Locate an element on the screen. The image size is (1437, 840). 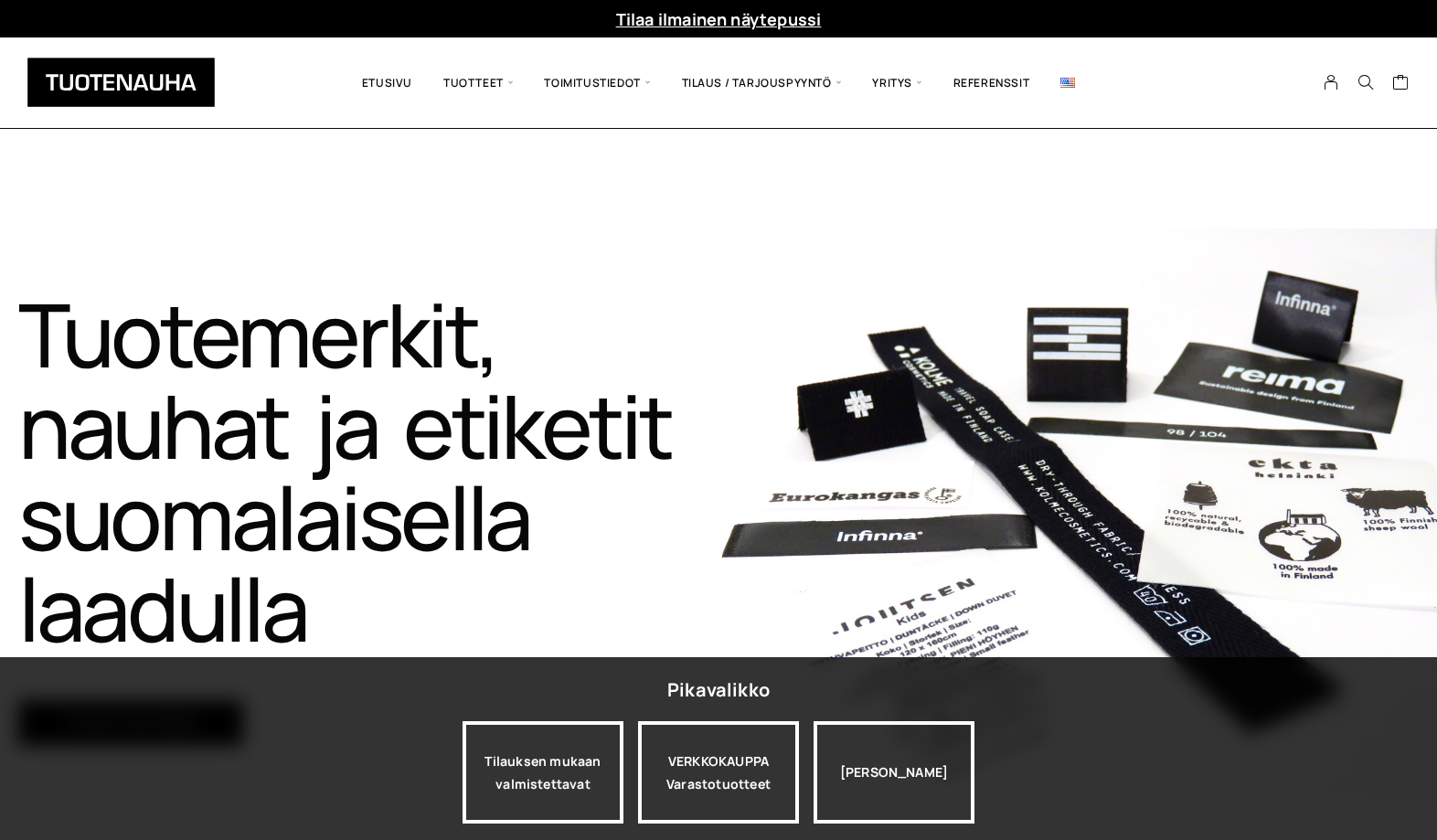
h1: Tuotemerkit, nauhat ja etiketit suomalaisella laadulla​ is located at coordinates (369, 471).